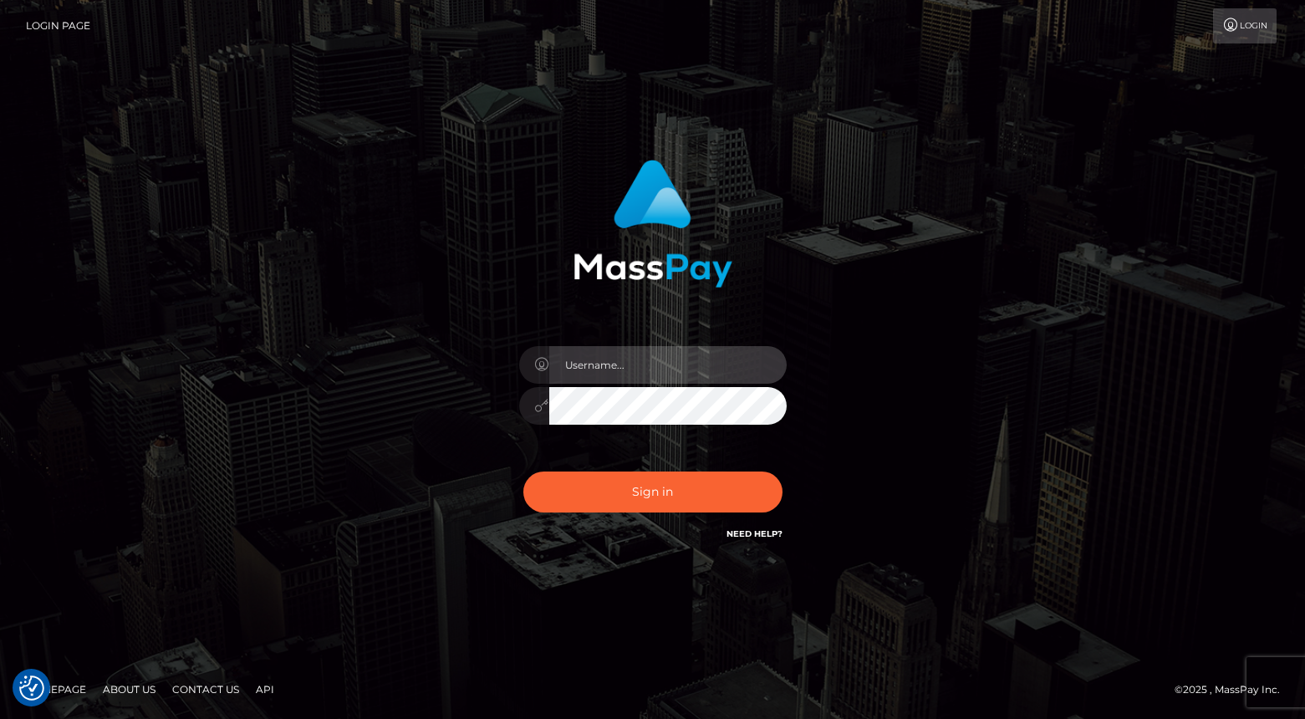  I want to click on img: Revisit consent button, so click(32, 688).